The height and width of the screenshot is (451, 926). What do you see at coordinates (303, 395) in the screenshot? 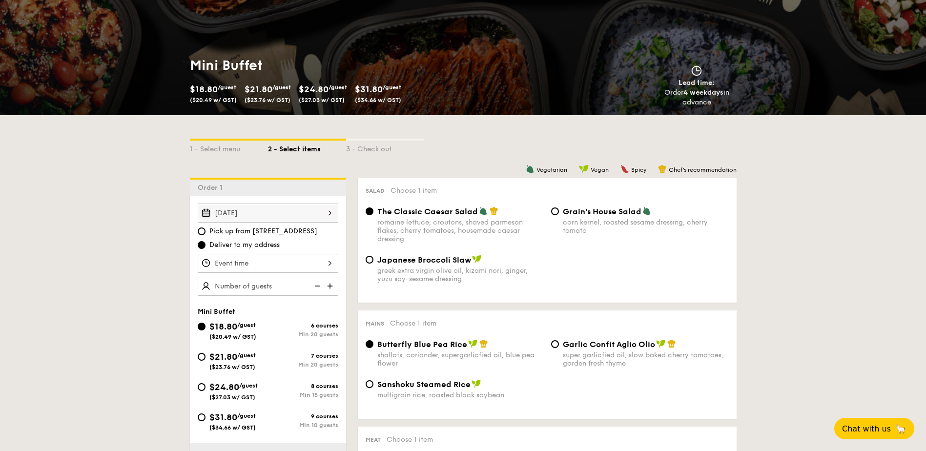
I see `div: Min 15 guests` at bounding box center [303, 395].